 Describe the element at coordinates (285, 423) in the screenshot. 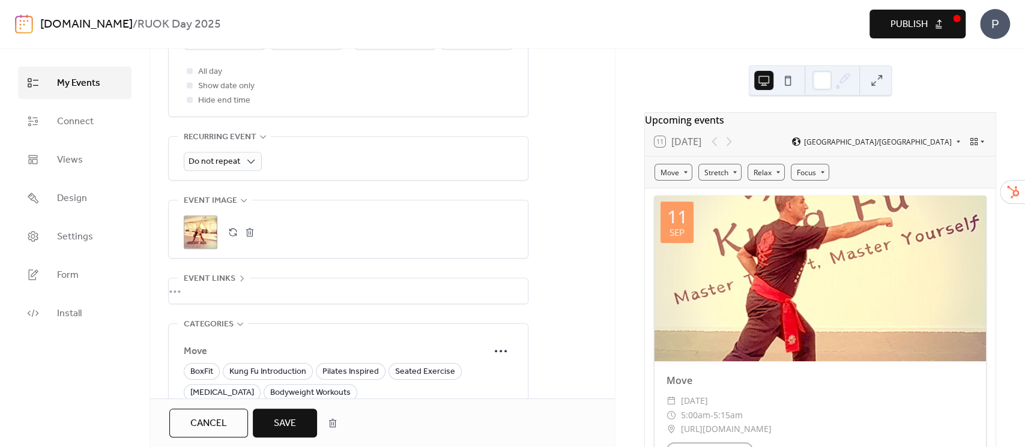

I see `button: Save` at that location.